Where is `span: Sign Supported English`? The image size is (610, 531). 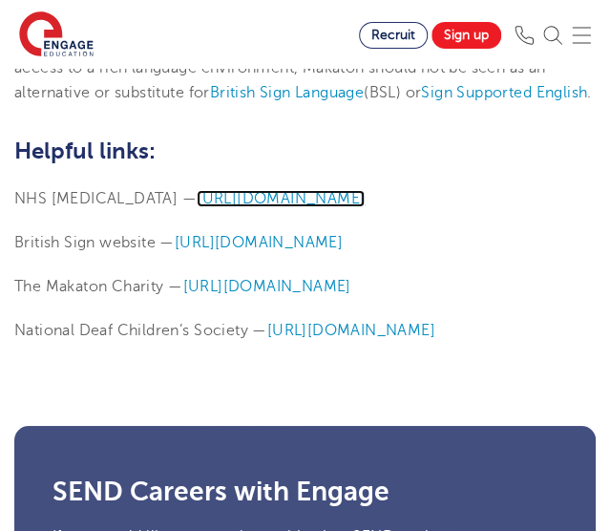 span: Sign Supported English is located at coordinates (504, 93).